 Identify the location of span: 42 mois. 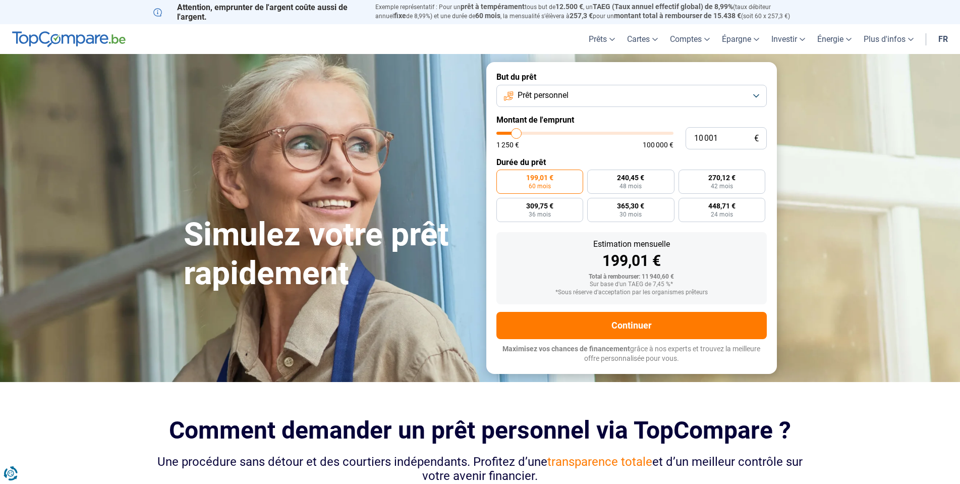
(722, 186).